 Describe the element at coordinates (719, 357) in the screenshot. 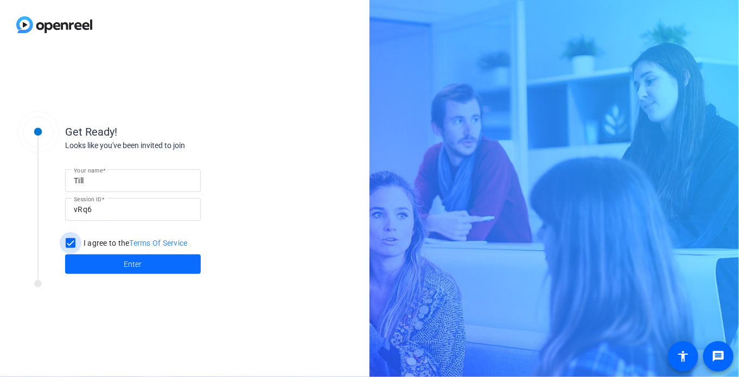

I see `mat-icon: message` at that location.